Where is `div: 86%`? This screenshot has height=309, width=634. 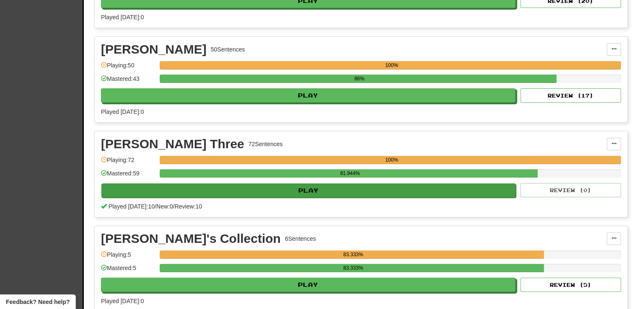 div: 86% is located at coordinates (359, 79).